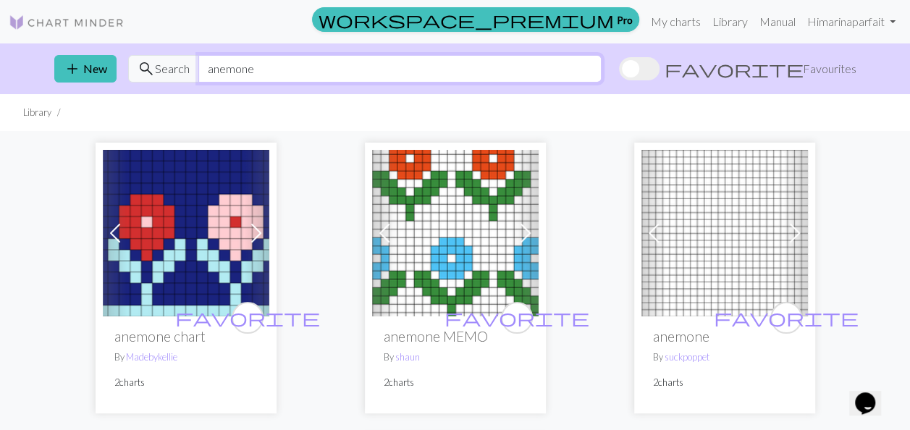  What do you see at coordinates (730, 22) in the screenshot?
I see `a: Library` at bounding box center [730, 22].